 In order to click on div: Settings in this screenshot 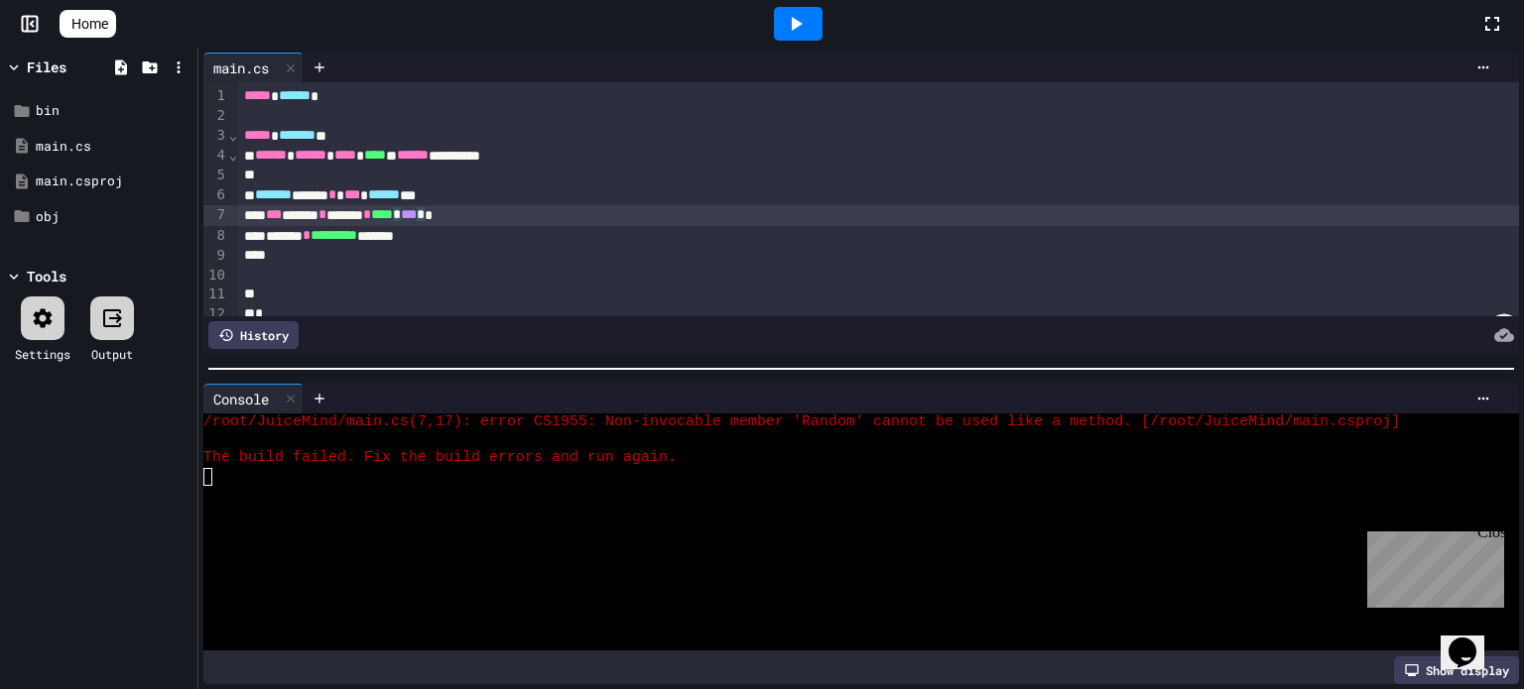, I will do `click(43, 354)`.